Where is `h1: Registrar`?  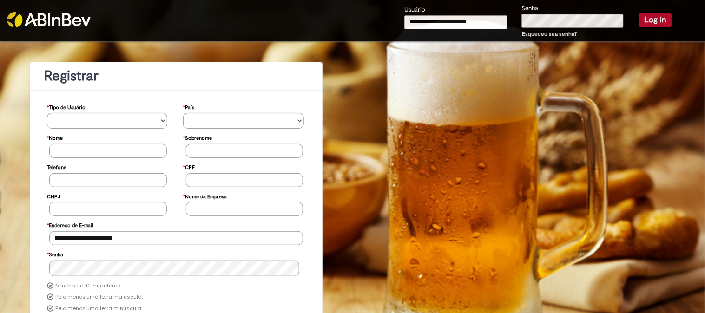 h1: Registrar is located at coordinates (176, 76).